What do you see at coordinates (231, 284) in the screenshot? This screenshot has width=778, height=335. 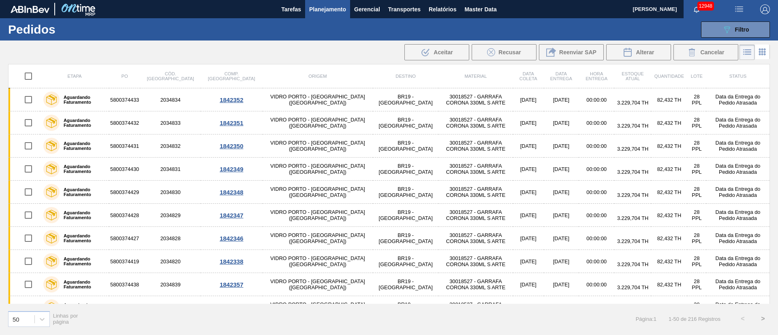 I see `div: 1842357` at bounding box center [231, 284].